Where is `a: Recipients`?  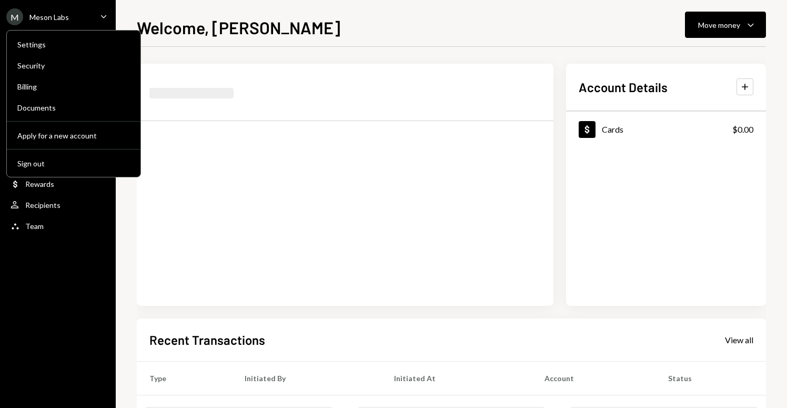 a: Recipients is located at coordinates (58, 205).